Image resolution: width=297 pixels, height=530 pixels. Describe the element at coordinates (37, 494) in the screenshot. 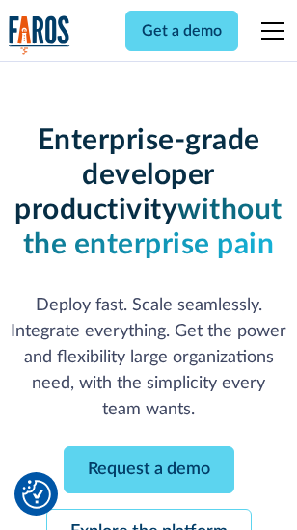

I see `button: Cookie Settings` at that location.